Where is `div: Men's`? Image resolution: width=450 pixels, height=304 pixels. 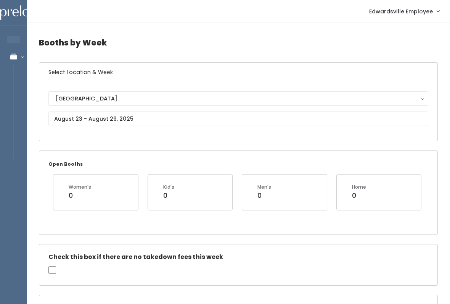 div: Men's is located at coordinates (264, 187).